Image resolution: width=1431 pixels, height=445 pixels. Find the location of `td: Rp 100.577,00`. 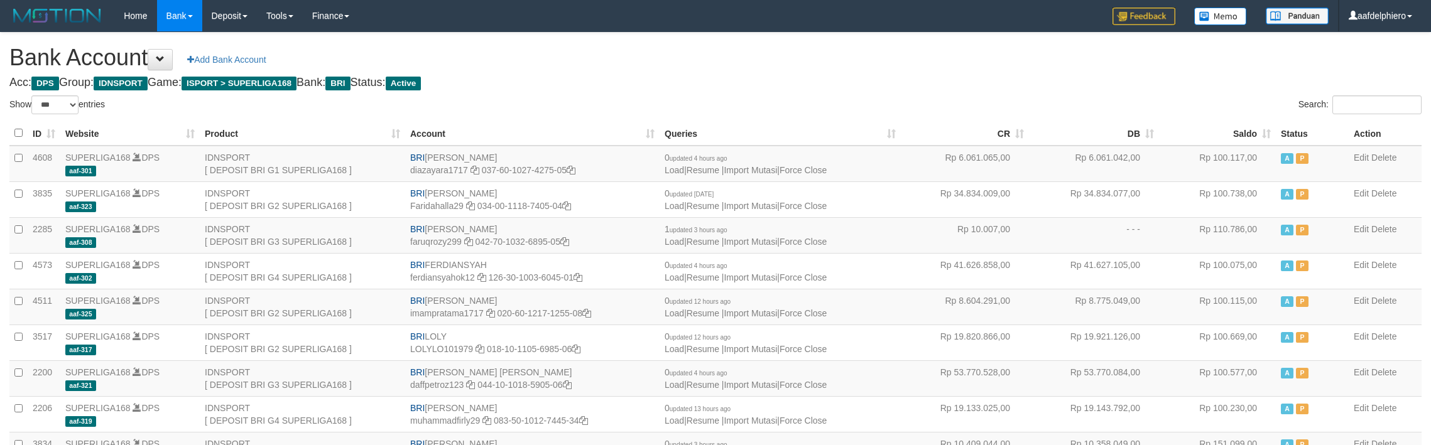

td: Rp 100.577,00 is located at coordinates (1218, 378).